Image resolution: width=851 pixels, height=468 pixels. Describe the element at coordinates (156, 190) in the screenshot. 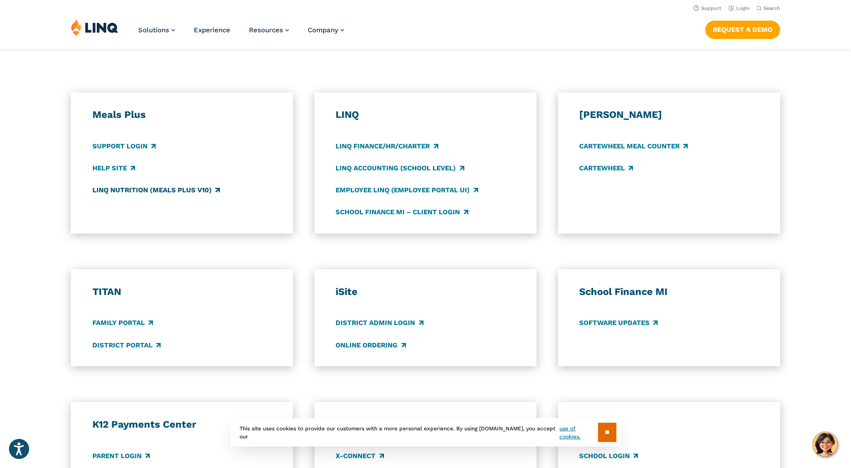

I see `a: LINQ Nutrition (Meals Plus v10)` at that location.